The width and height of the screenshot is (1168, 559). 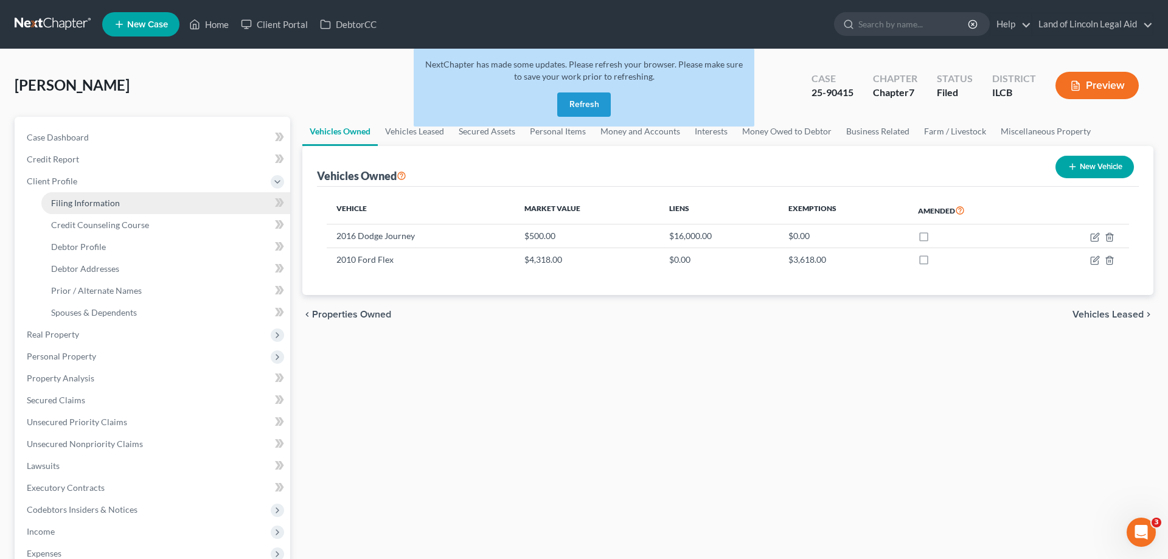 What do you see at coordinates (719, 236) in the screenshot?
I see `td: $16,000.00` at bounding box center [719, 236].